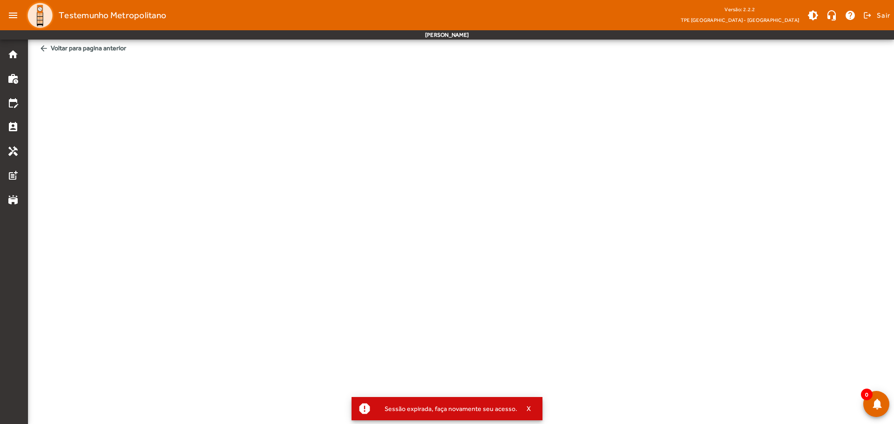 The height and width of the screenshot is (424, 894). Describe the element at coordinates (529, 409) in the screenshot. I see `span: X` at that location.